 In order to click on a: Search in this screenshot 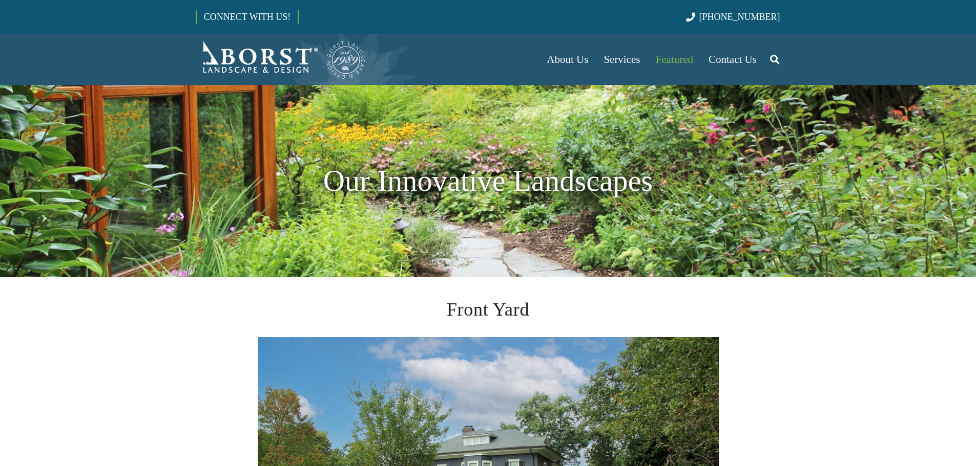, I will do `click(774, 59)`.